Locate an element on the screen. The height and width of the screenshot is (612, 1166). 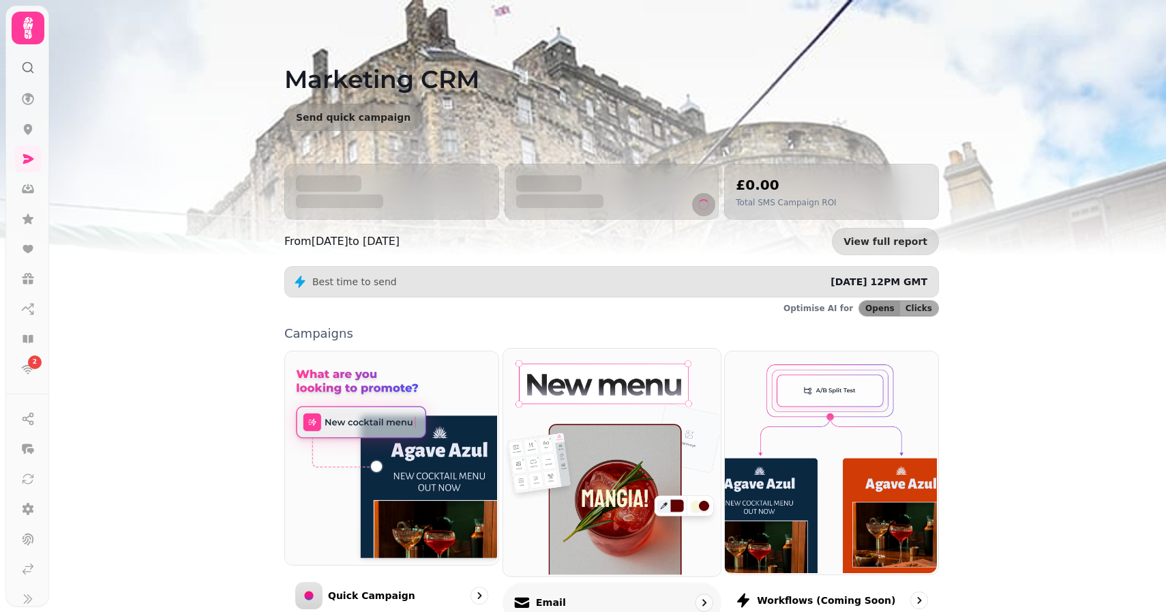
h1: Marketing CRM is located at coordinates (612, 63).